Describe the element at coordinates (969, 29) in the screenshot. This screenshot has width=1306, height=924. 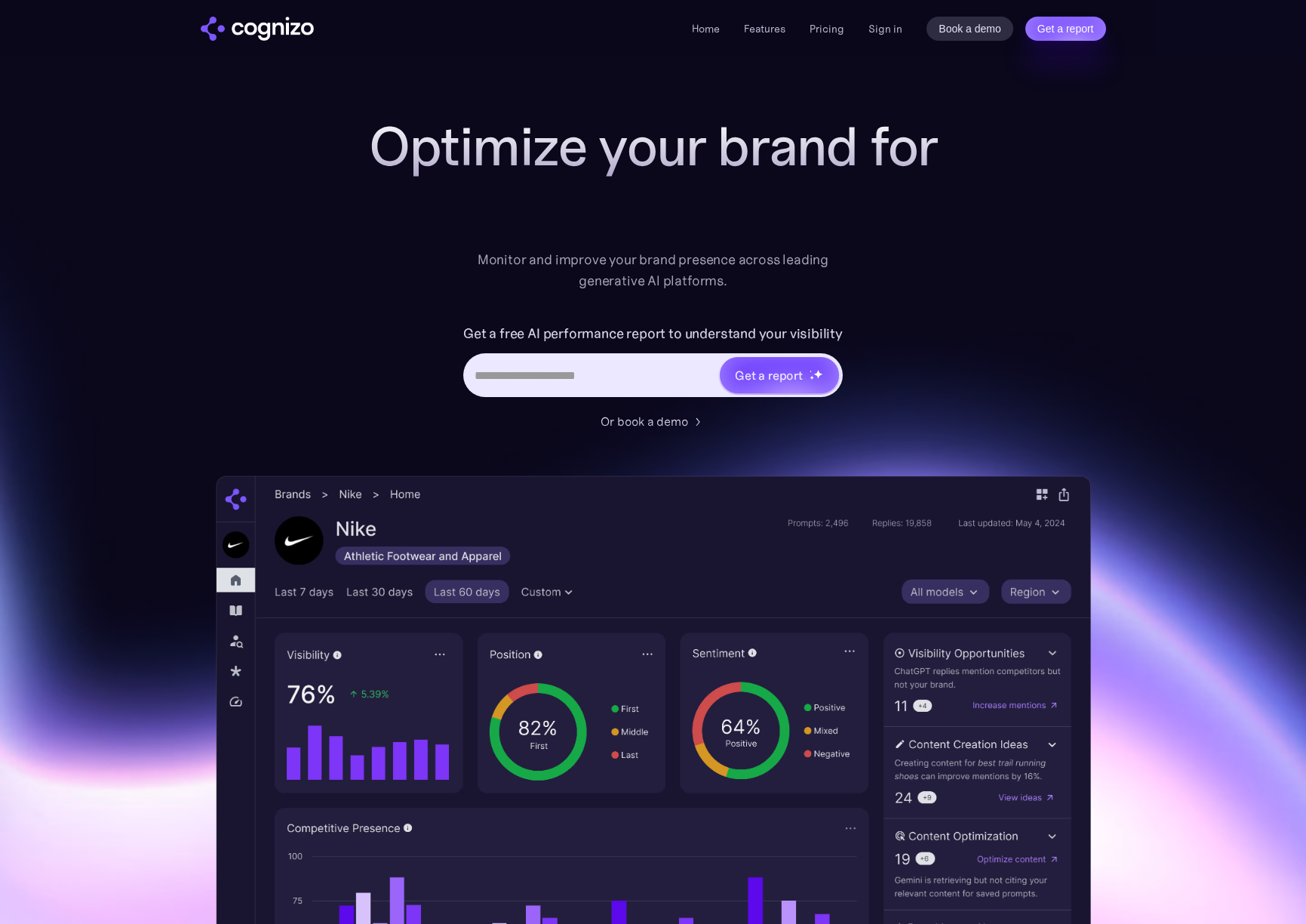
I see `a: Book a demo` at that location.